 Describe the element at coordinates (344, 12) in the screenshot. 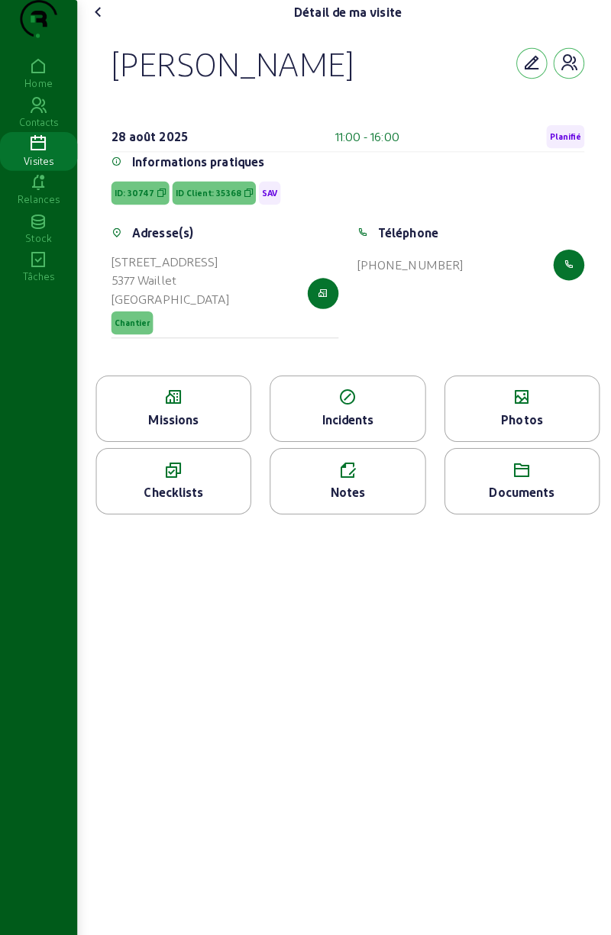

I see `div: Détail de ma visite` at that location.